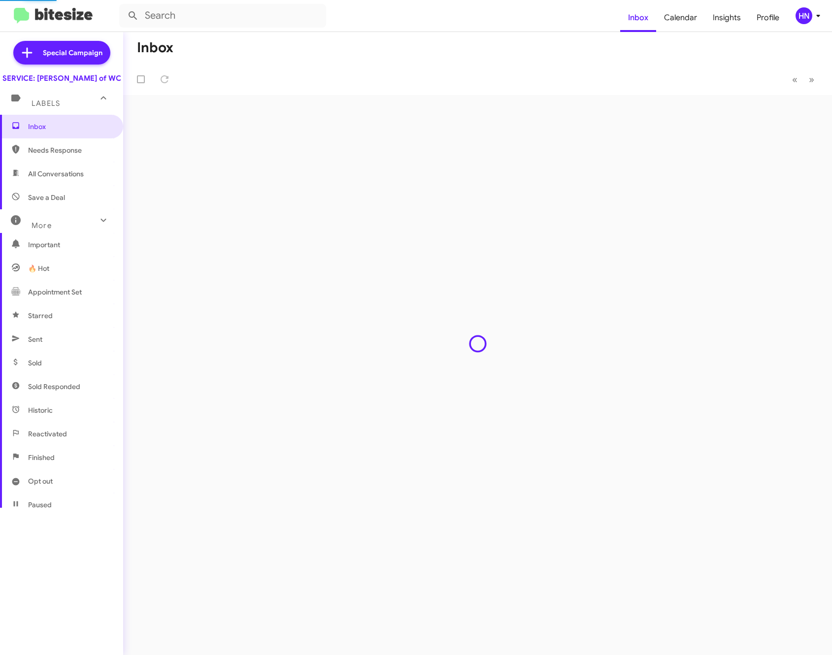 The height and width of the screenshot is (655, 832). I want to click on span: 🔥 Hot, so click(38, 268).